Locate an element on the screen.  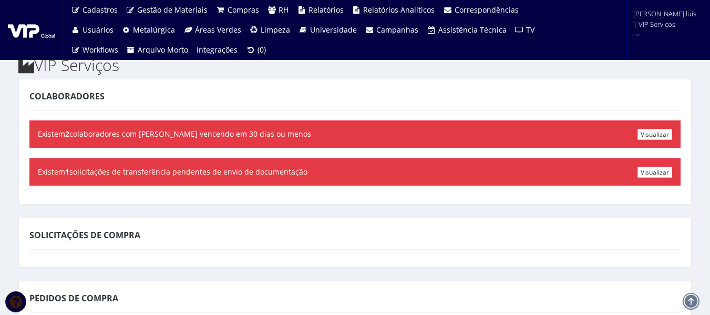
span: Campanhas is located at coordinates (397, 29).